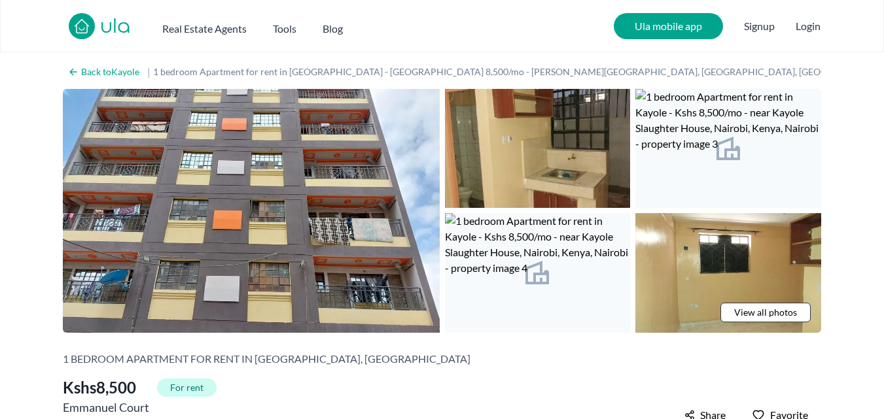 The image size is (884, 419). Describe the element at coordinates (115, 27) in the screenshot. I see `a: ula` at that location.